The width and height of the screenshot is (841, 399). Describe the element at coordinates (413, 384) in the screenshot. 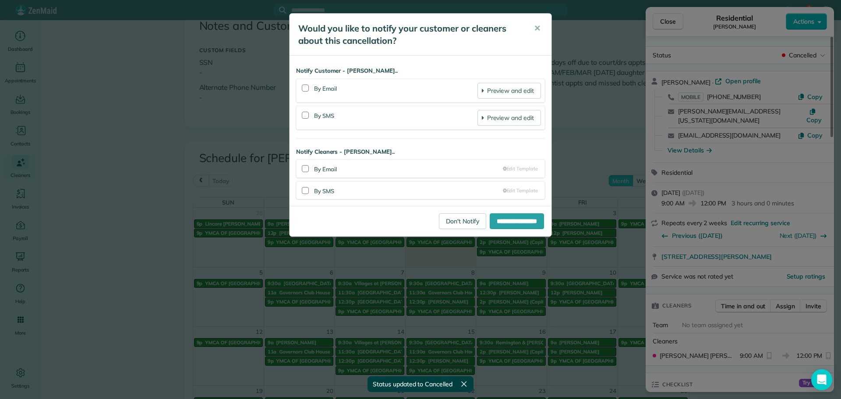

I see `span: Status updated to Cancelled` at that location.